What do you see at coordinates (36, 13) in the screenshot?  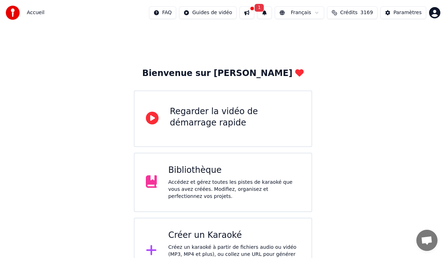 I see `nav: breadcrumb` at bounding box center [36, 13].